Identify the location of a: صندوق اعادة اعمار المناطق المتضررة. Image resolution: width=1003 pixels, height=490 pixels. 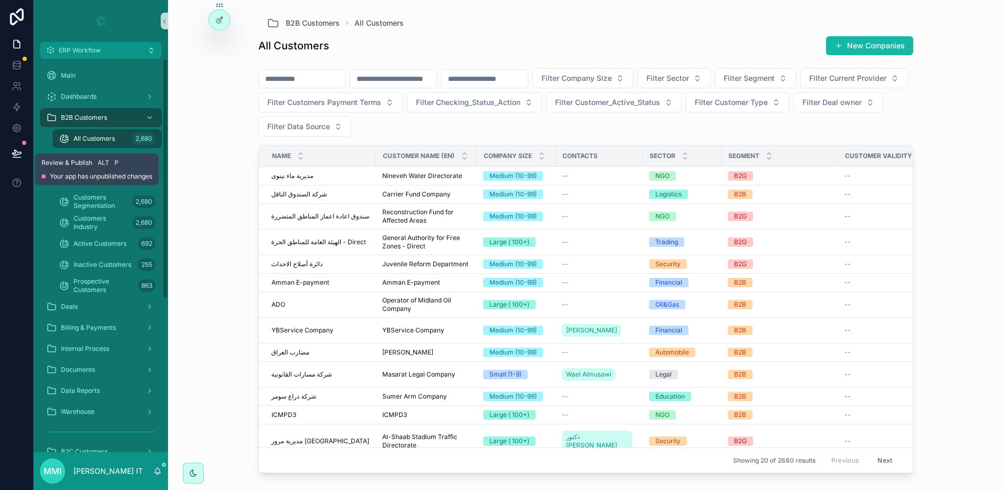
(320, 216).